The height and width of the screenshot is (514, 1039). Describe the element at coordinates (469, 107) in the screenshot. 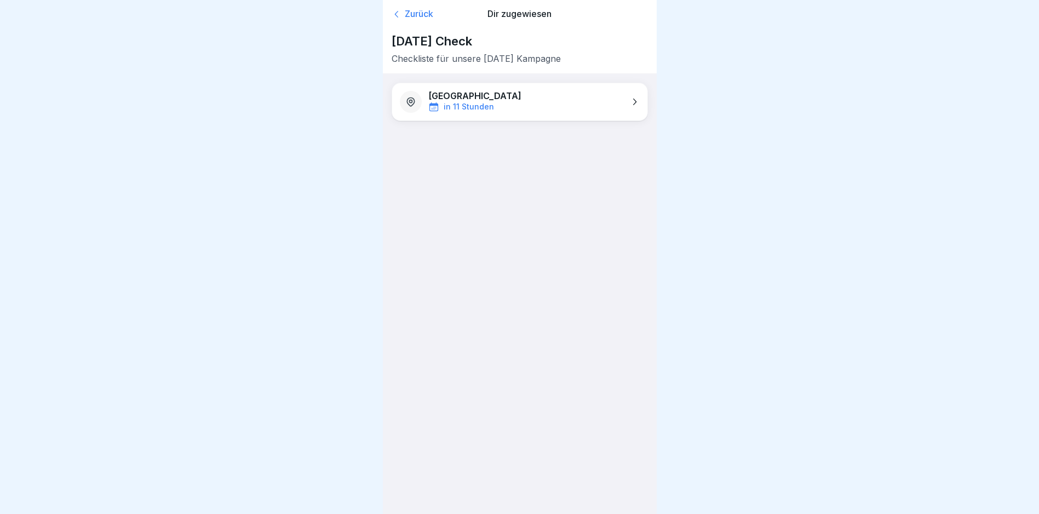

I see `p: in 11 Stunden` at that location.